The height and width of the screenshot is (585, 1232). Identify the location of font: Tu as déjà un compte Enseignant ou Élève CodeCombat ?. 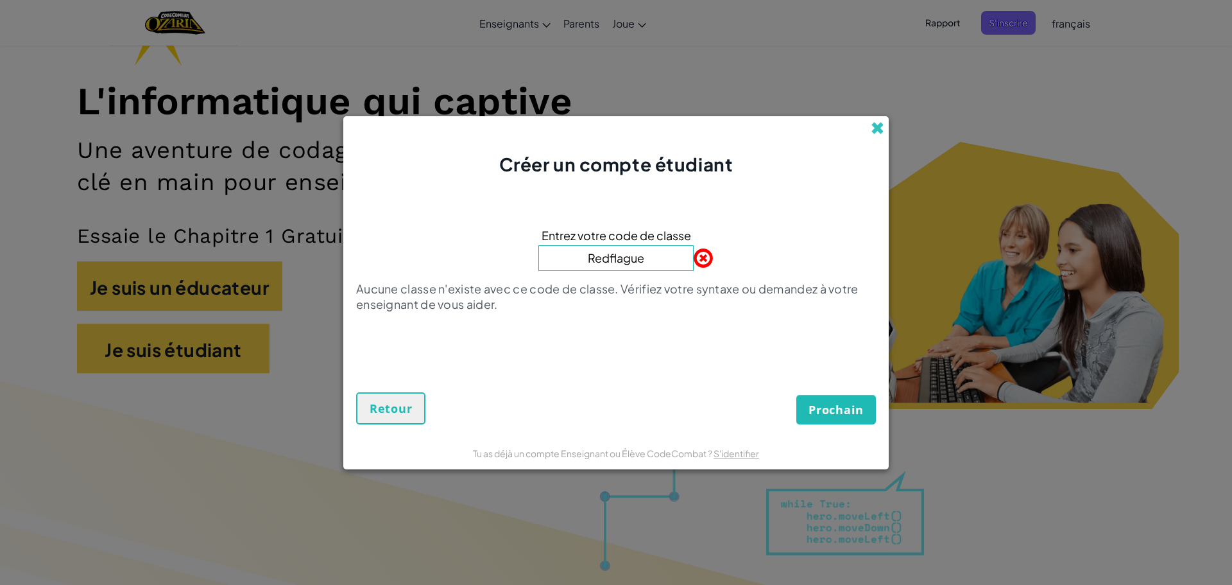
(592, 453).